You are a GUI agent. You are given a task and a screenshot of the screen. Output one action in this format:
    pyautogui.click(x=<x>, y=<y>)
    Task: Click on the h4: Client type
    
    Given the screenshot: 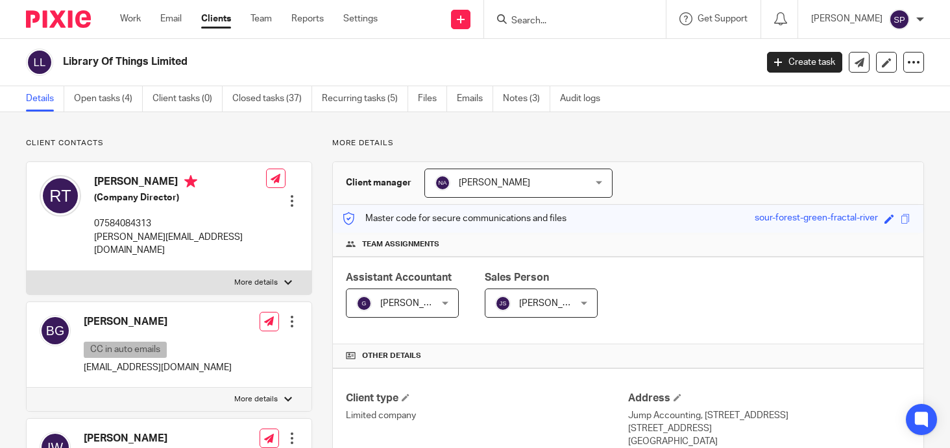 What is the action you would take?
    pyautogui.click(x=486, y=398)
    